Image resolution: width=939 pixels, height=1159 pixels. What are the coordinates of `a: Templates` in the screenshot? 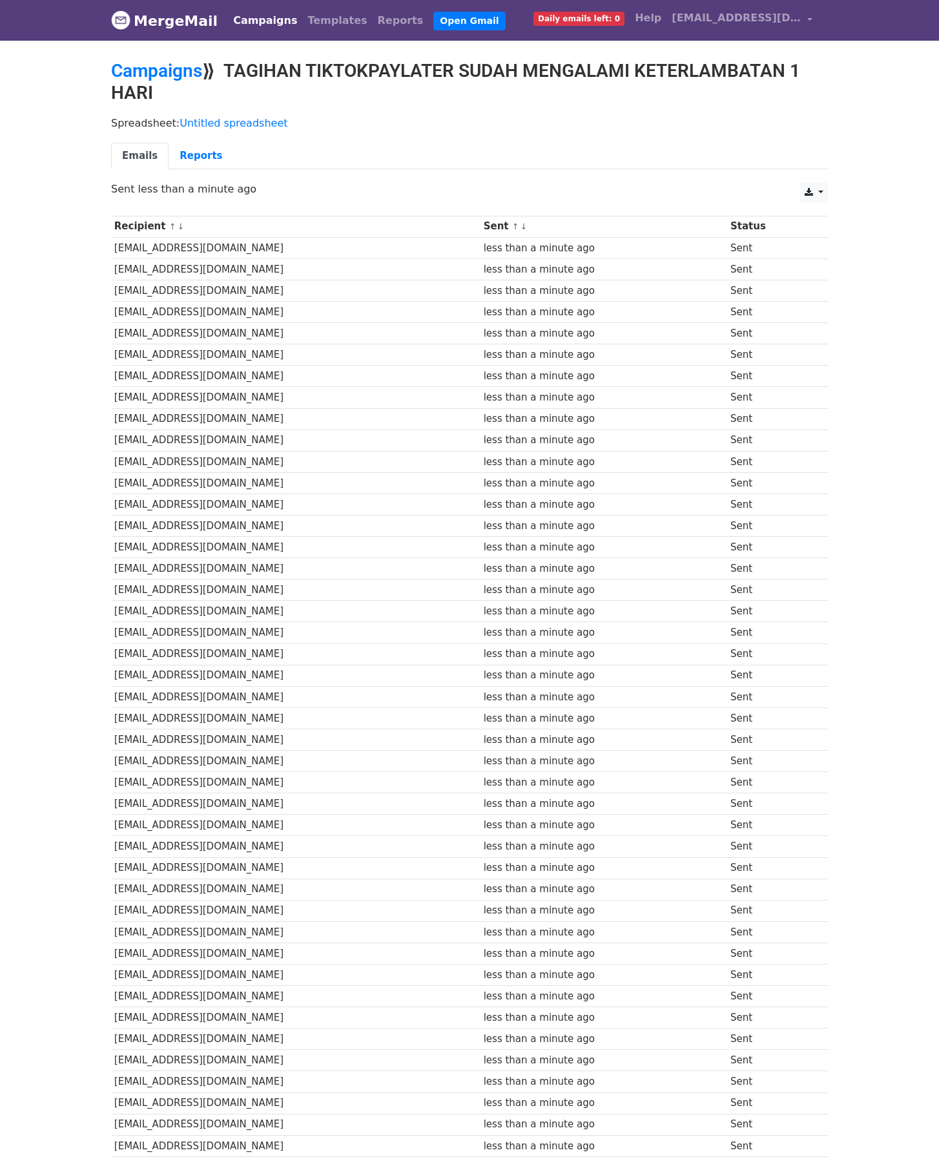 It's located at (337, 21).